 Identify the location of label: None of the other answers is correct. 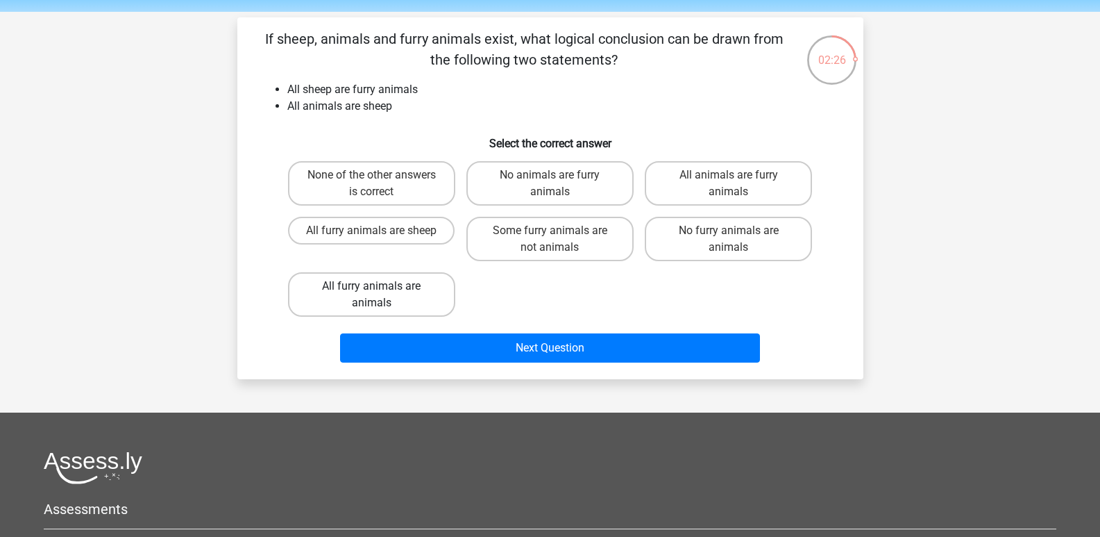
(371, 183).